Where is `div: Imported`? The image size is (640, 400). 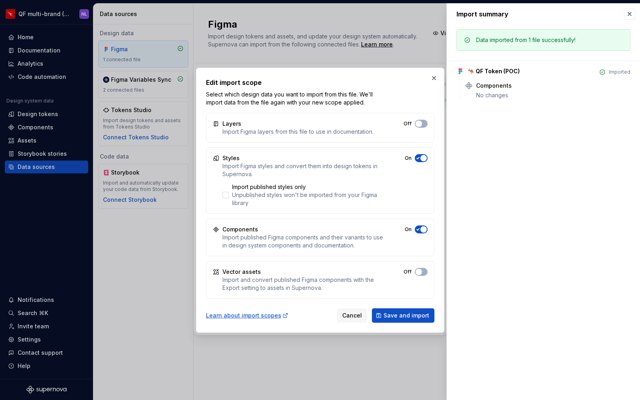 div: Imported is located at coordinates (620, 72).